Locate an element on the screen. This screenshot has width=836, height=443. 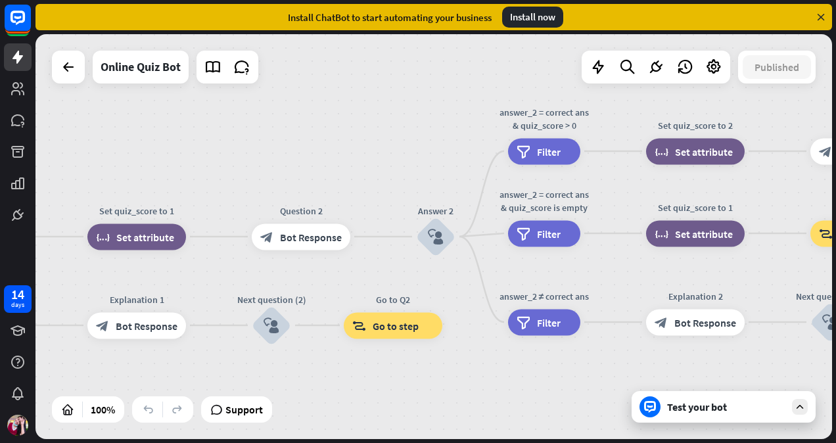
button: Open LiveChat chat widget is located at coordinates (30, 25).